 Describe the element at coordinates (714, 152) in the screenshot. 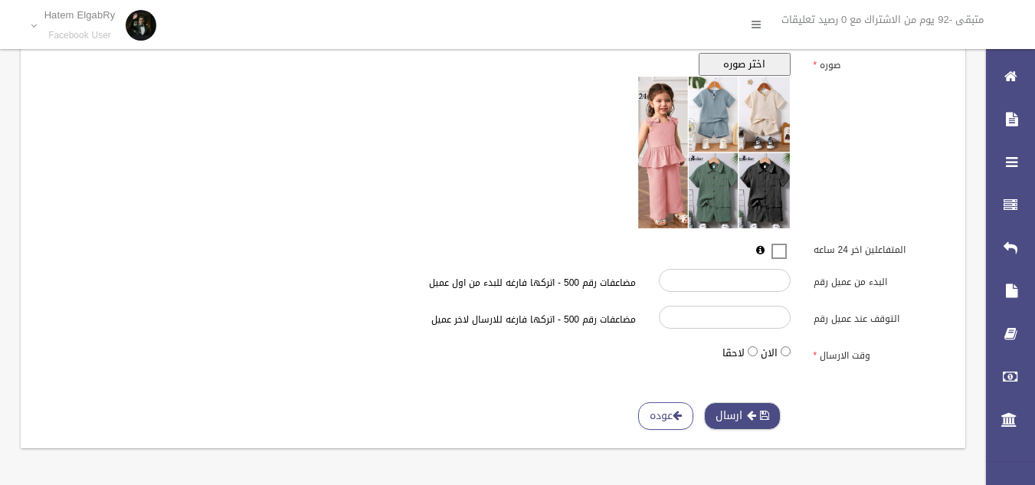

I see `img: معاينه الصوره` at that location.